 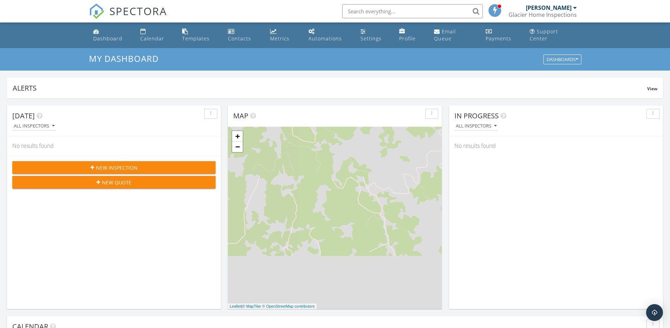 What do you see at coordinates (502, 35) in the screenshot?
I see `a: Payments` at bounding box center [502, 35].